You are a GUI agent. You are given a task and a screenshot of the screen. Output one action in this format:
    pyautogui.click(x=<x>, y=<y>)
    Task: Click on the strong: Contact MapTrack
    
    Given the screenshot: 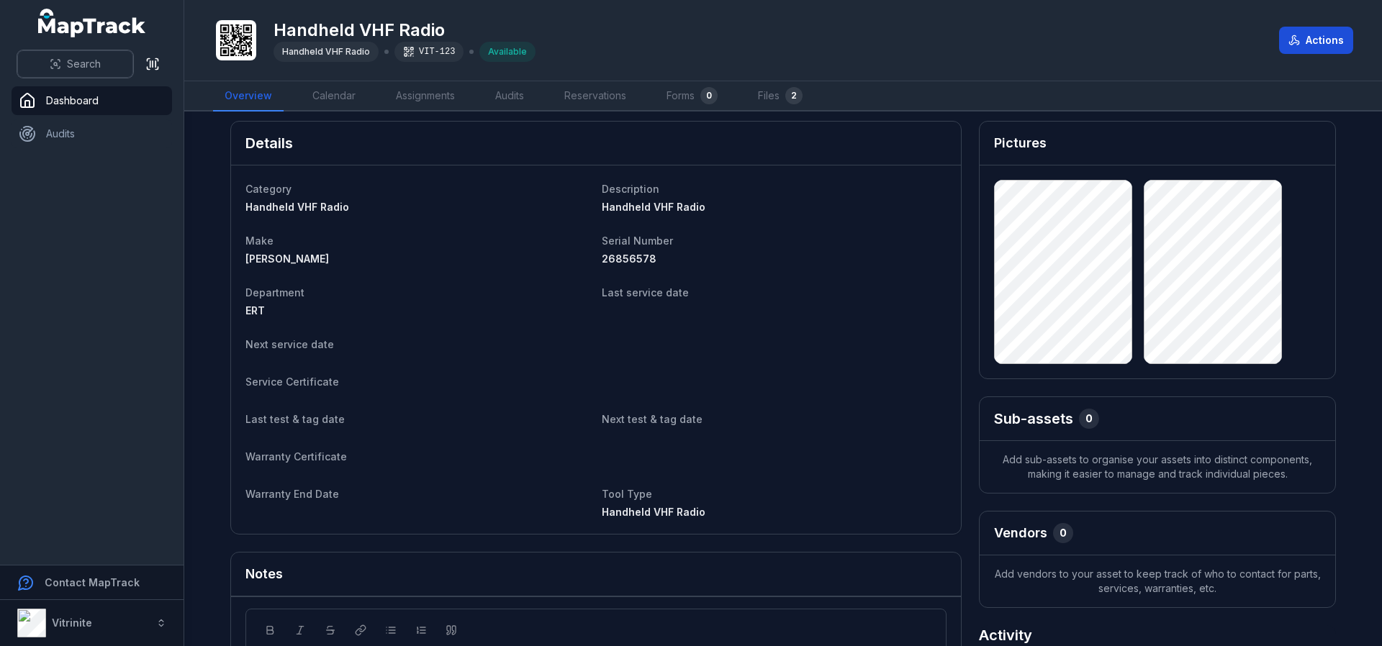 What is the action you would take?
    pyautogui.click(x=92, y=582)
    